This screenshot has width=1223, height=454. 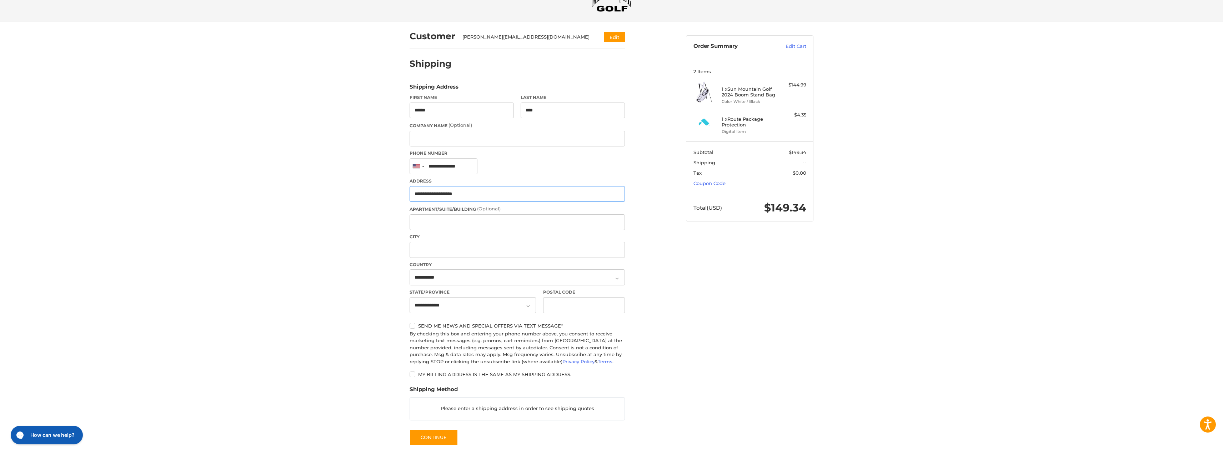 What do you see at coordinates (517, 326) in the screenshot?
I see `label: Send me news and special offers via text message*` at bounding box center [517, 326].